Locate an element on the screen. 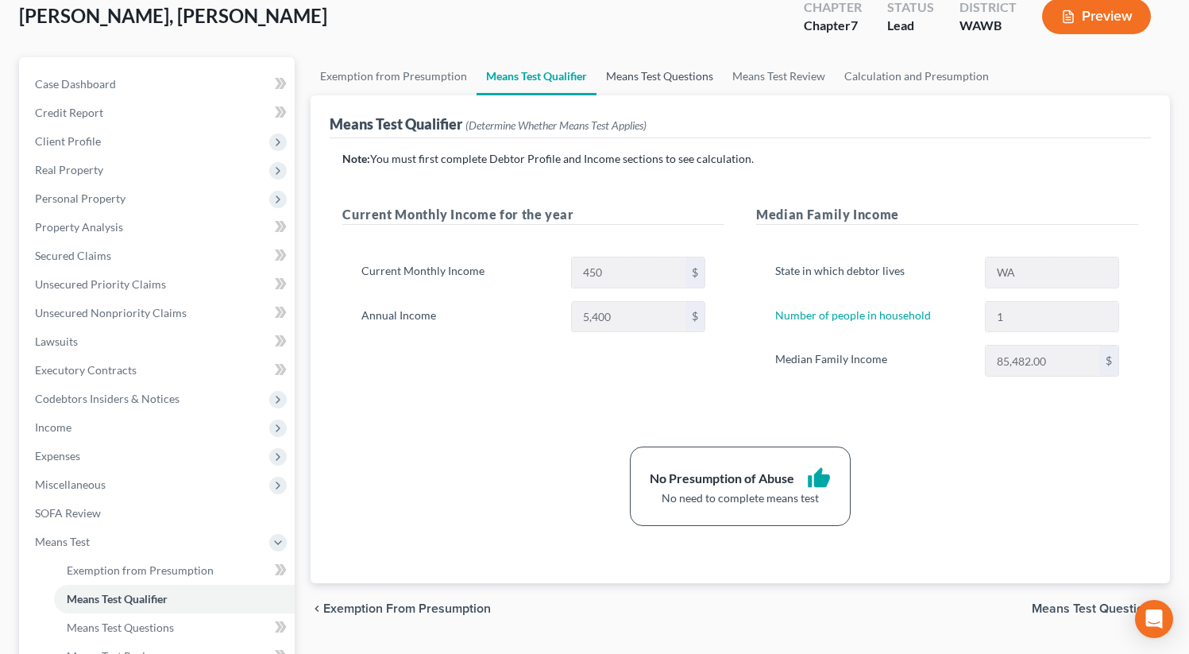  p: You must first complete Debtor Profile and Income sections to see calculation. is located at coordinates (740, 159).